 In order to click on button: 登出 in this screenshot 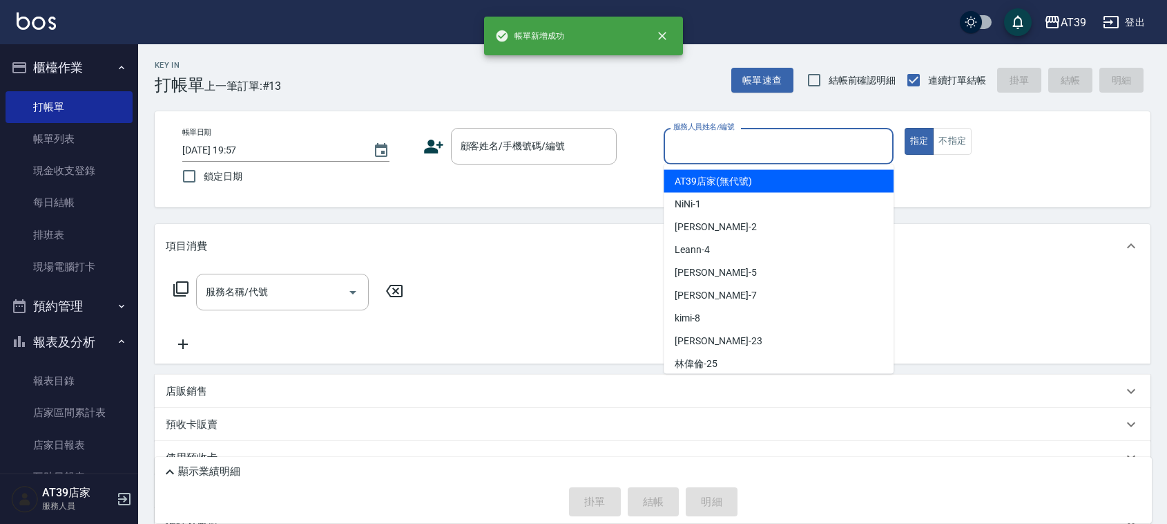, I will do `click(1124, 22)`.